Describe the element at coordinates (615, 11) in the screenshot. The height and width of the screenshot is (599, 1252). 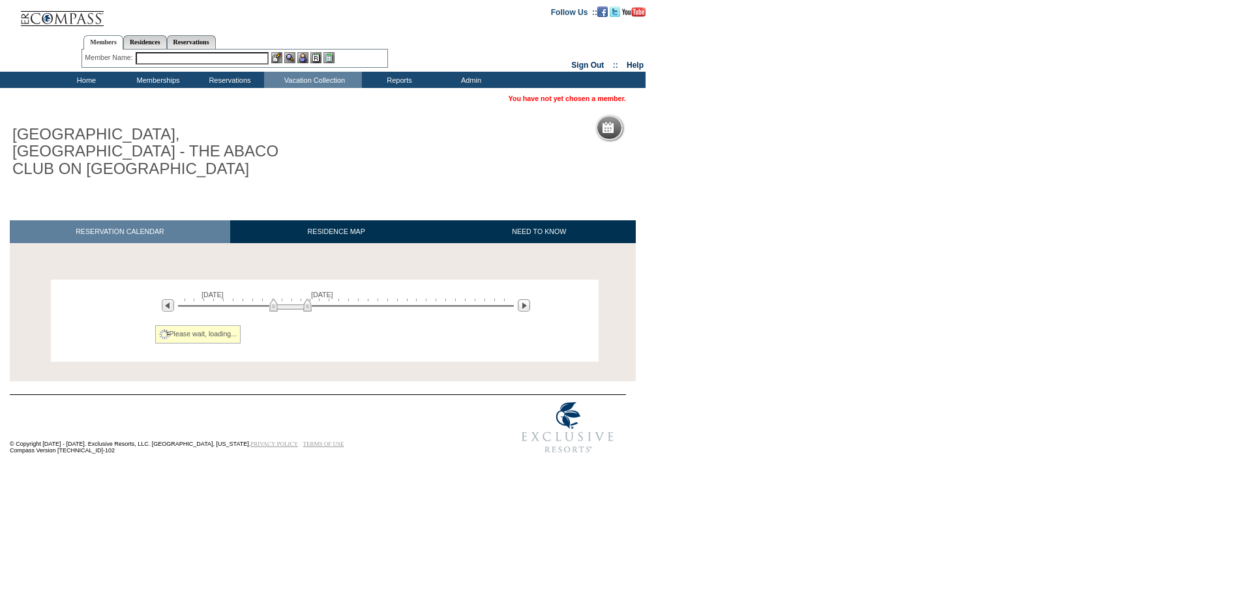
I see `a: Follow us on Twitter` at that location.